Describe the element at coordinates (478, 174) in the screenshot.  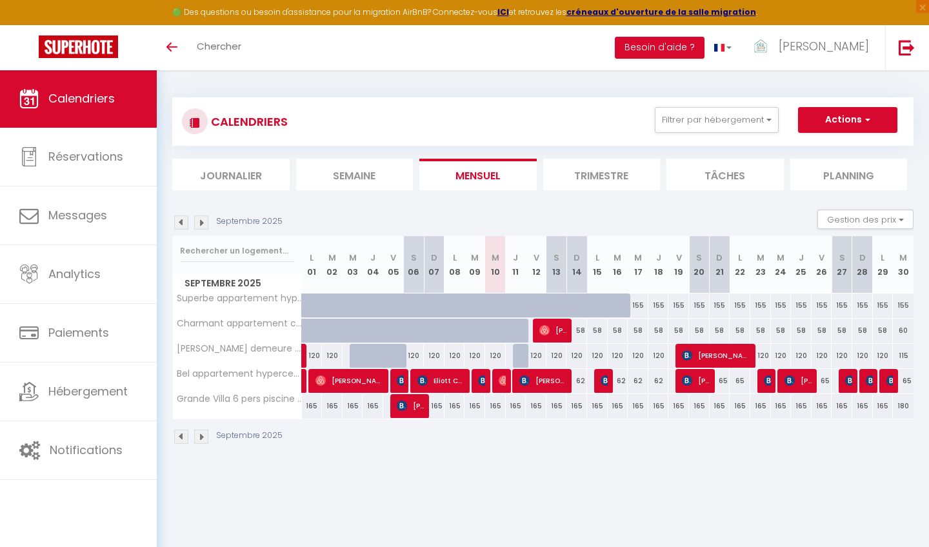
I see `li: Mensuel` at that location.